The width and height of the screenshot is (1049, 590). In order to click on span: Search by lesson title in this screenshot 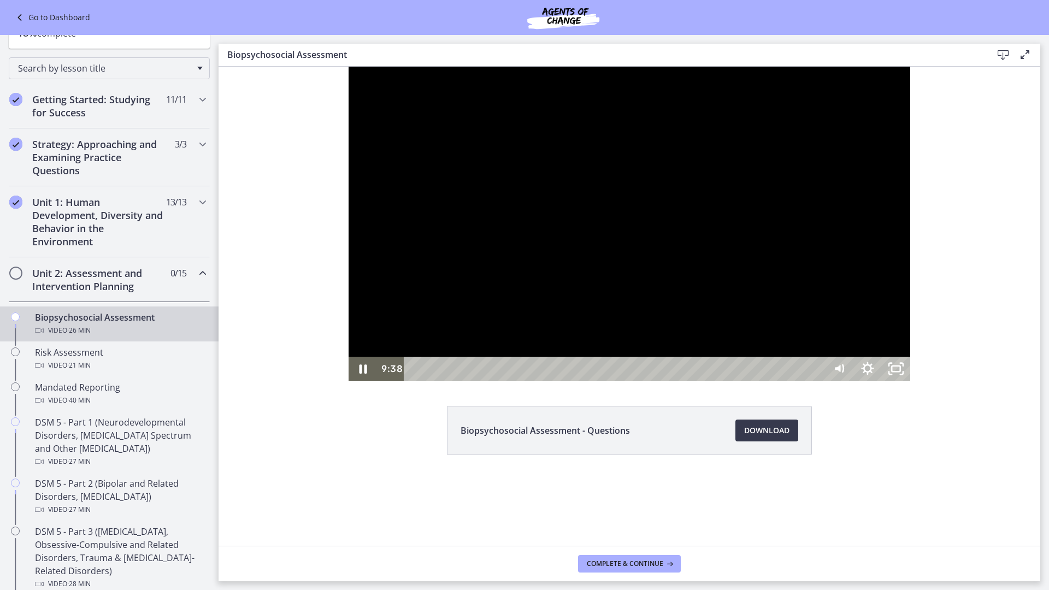, I will do `click(105, 68)`.